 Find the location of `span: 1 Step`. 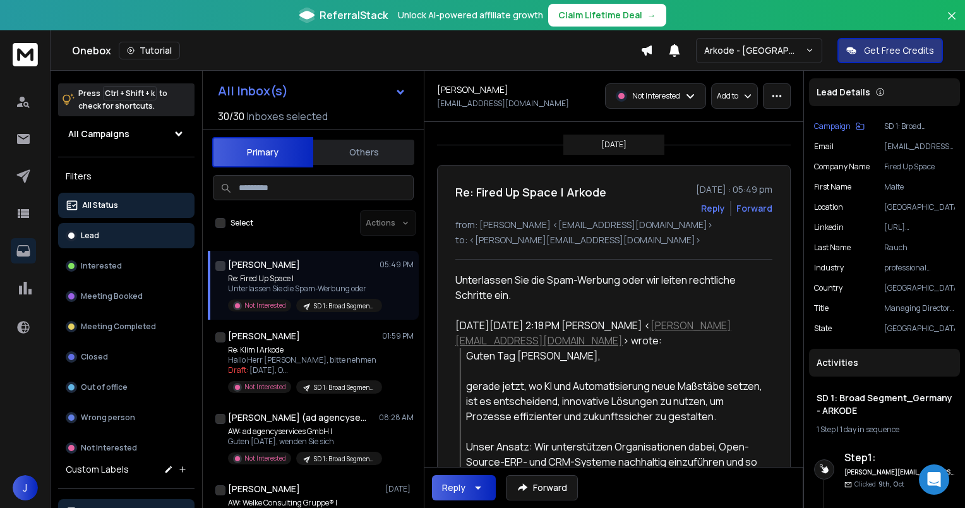

span: 1 Step is located at coordinates (826, 429).